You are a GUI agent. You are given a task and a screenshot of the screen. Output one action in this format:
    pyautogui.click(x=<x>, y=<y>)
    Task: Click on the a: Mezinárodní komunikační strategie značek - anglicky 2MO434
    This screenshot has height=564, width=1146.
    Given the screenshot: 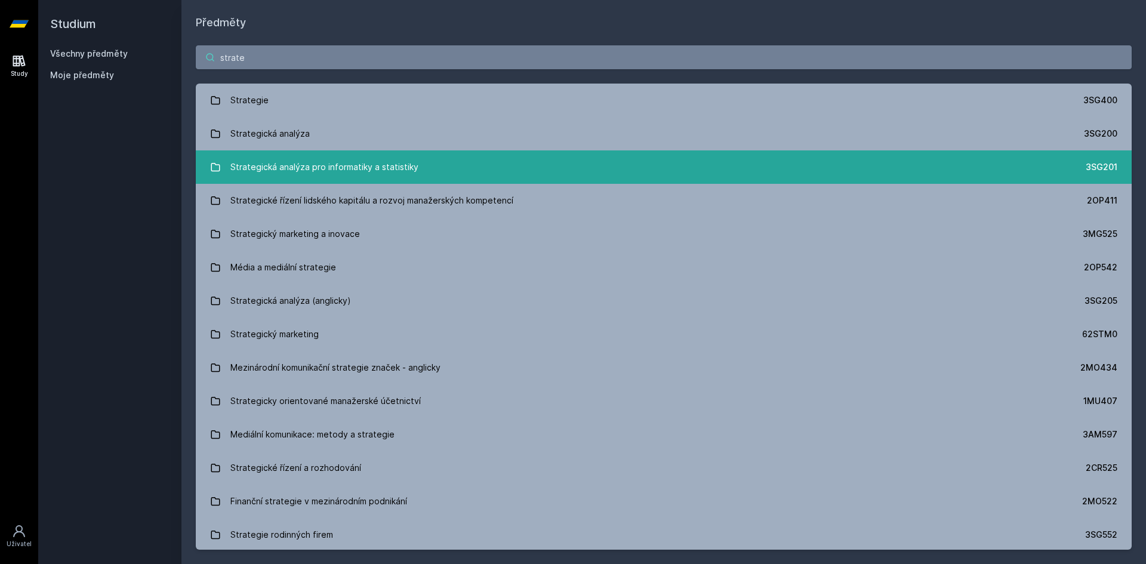 What is the action you would take?
    pyautogui.click(x=664, y=368)
    